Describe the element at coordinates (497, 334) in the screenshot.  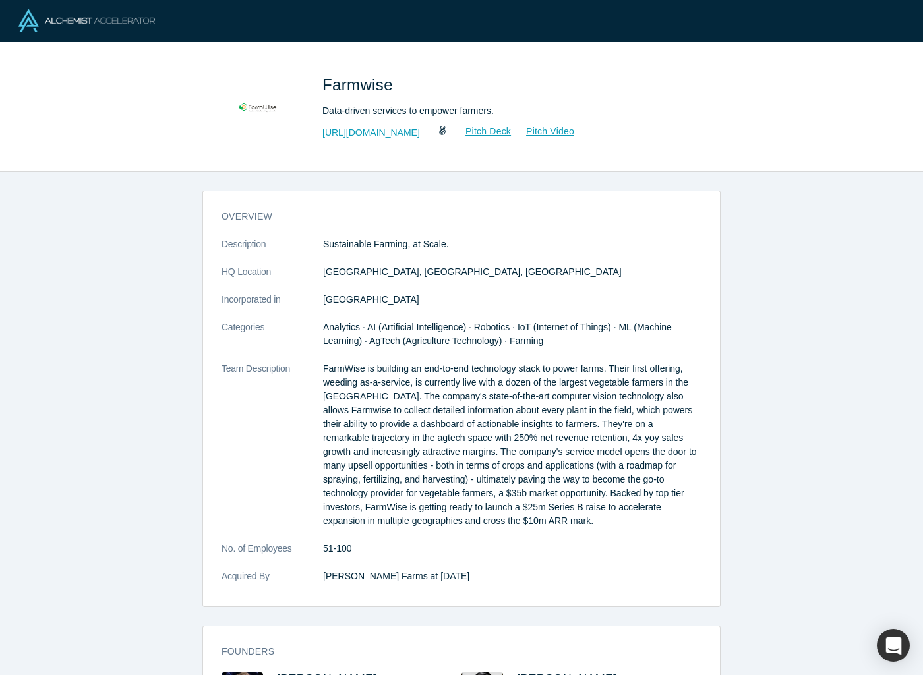
I see `span: Analytics · AI (Artificial Intelligence) · Robotics · IoT (Internet of Things) · ML (Machine Lear...` at that location.